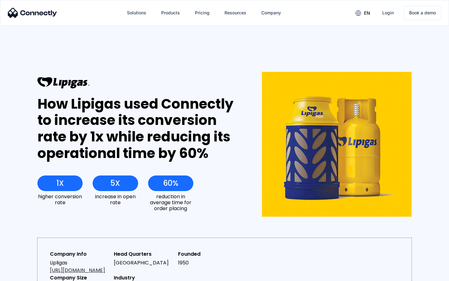  What do you see at coordinates (171, 203) in the screenshot?
I see `div: reduction in average time for order placing` at bounding box center [171, 203].